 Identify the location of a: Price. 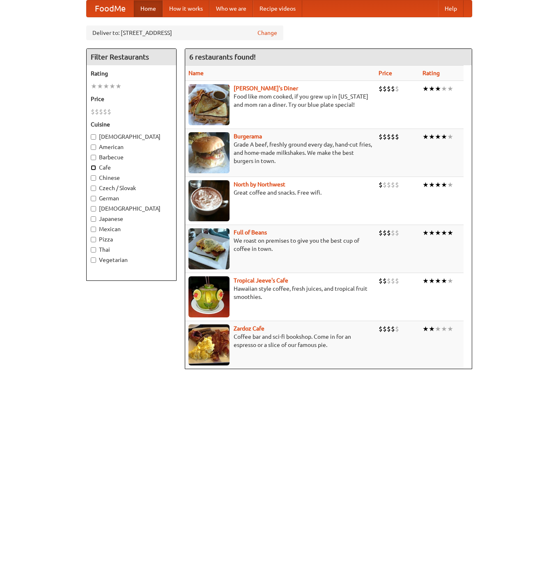
(385, 73).